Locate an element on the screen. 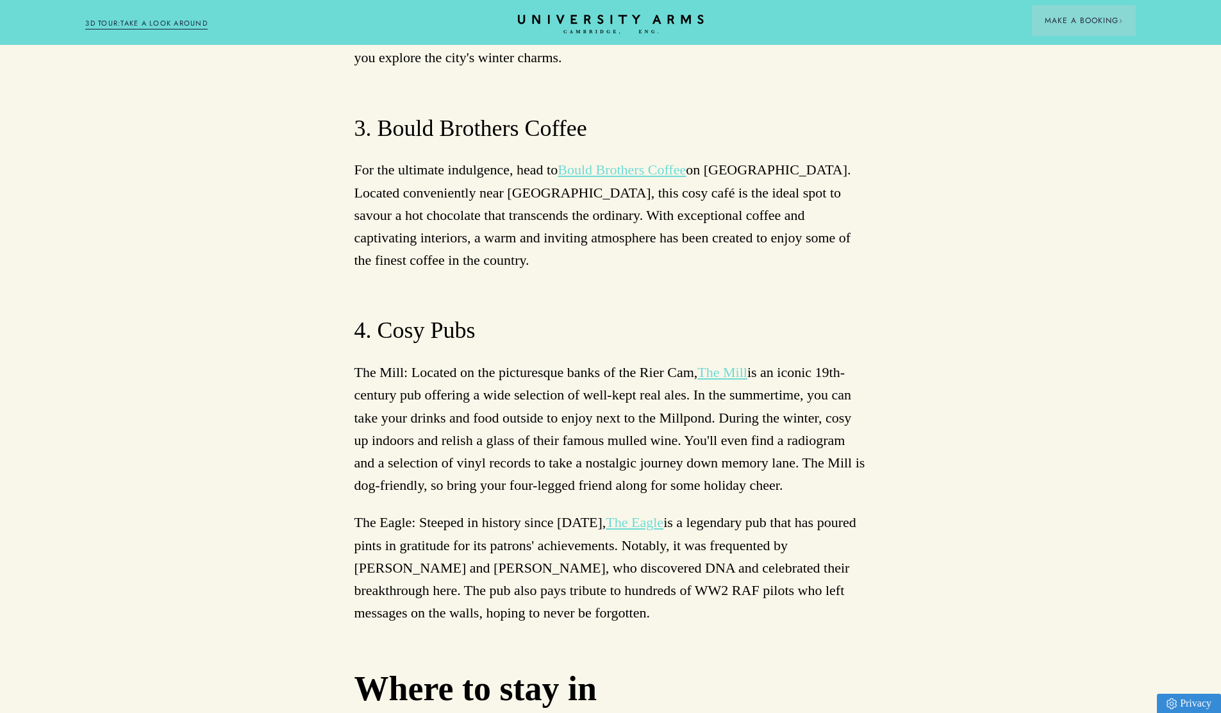  a: Privacy is located at coordinates (1189, 703).